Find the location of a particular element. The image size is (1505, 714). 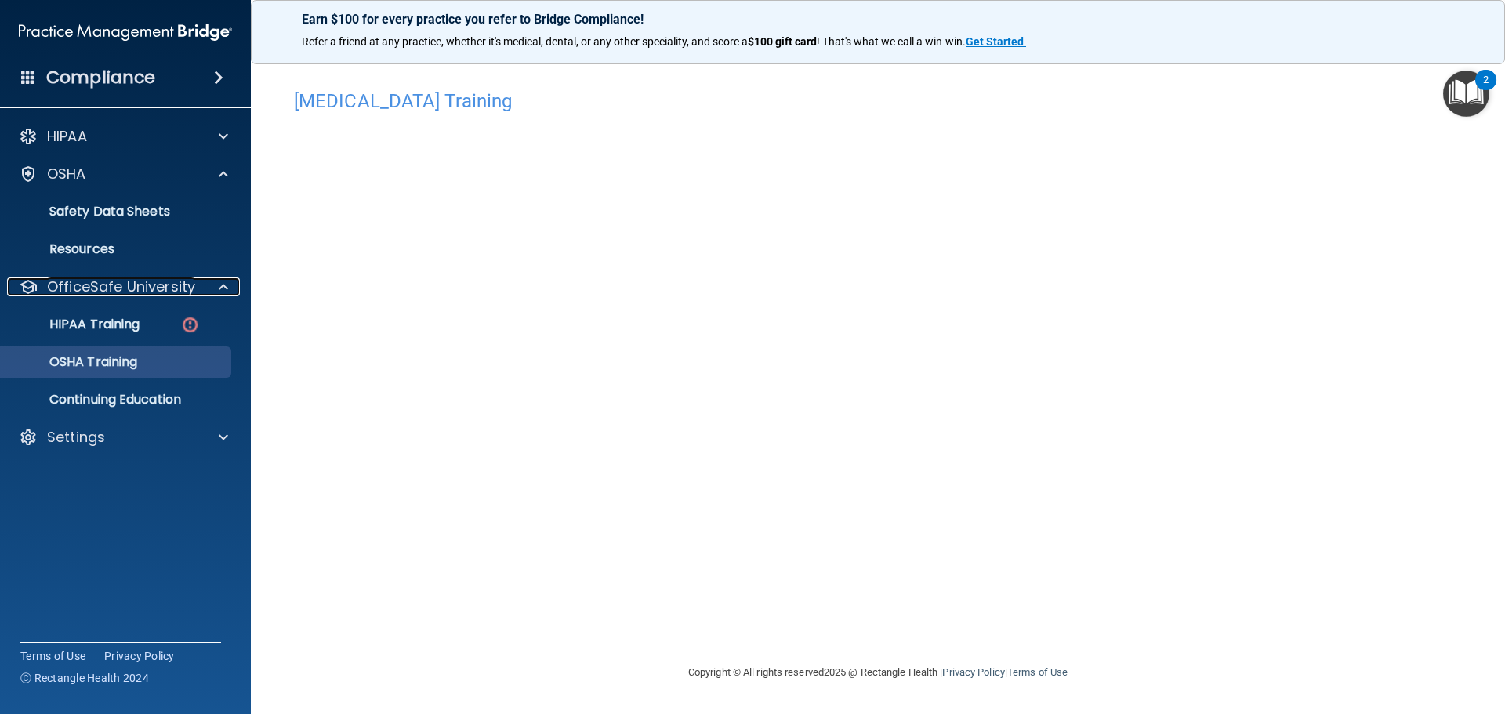

p: Earn $100 for every practice you refer to Bridge Compliance! is located at coordinates (878, 19).